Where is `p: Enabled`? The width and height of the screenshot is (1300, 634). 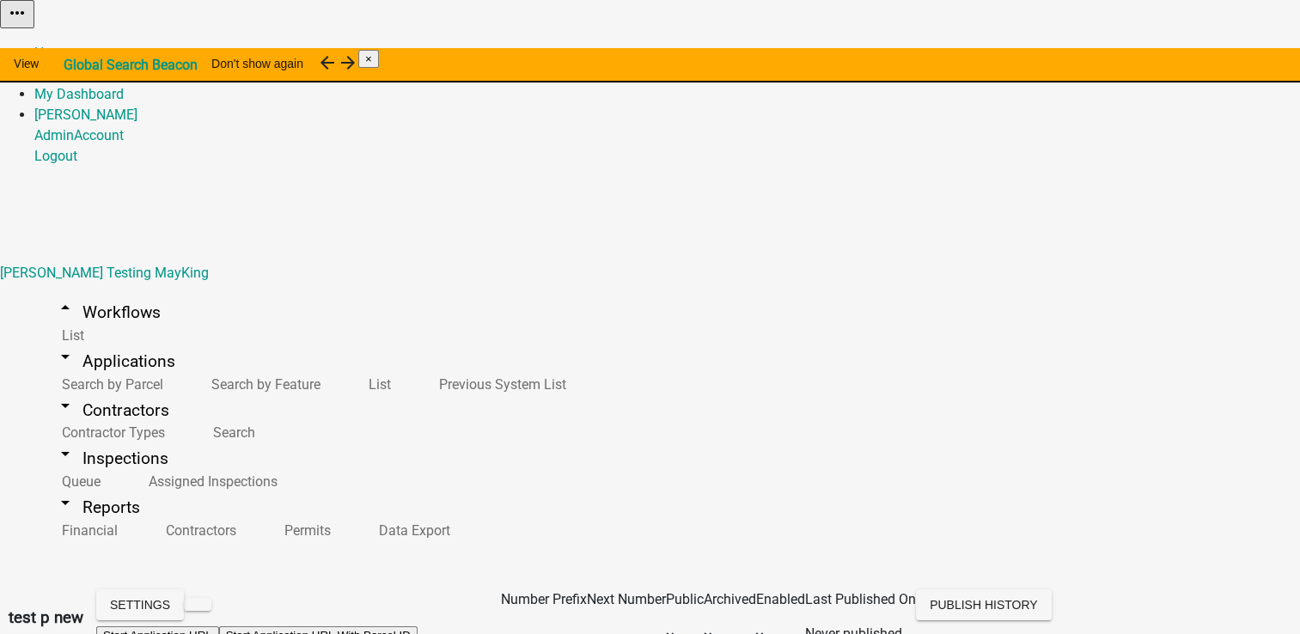
p: Enabled is located at coordinates (780, 600).